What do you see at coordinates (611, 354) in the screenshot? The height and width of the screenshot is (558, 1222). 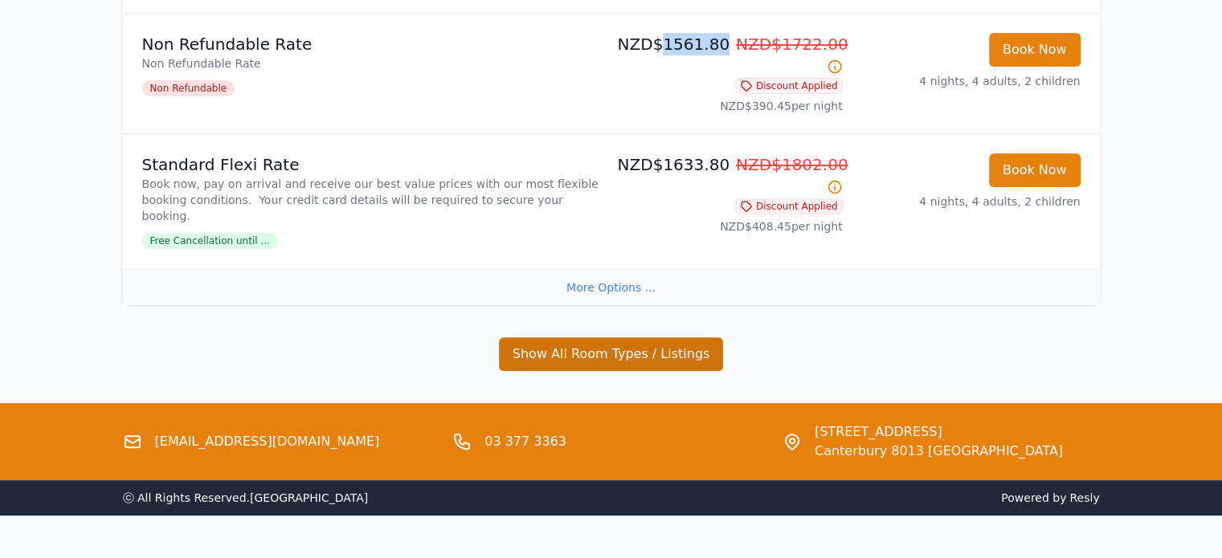 I see `button: Show All Room Types / Listings` at bounding box center [611, 354].